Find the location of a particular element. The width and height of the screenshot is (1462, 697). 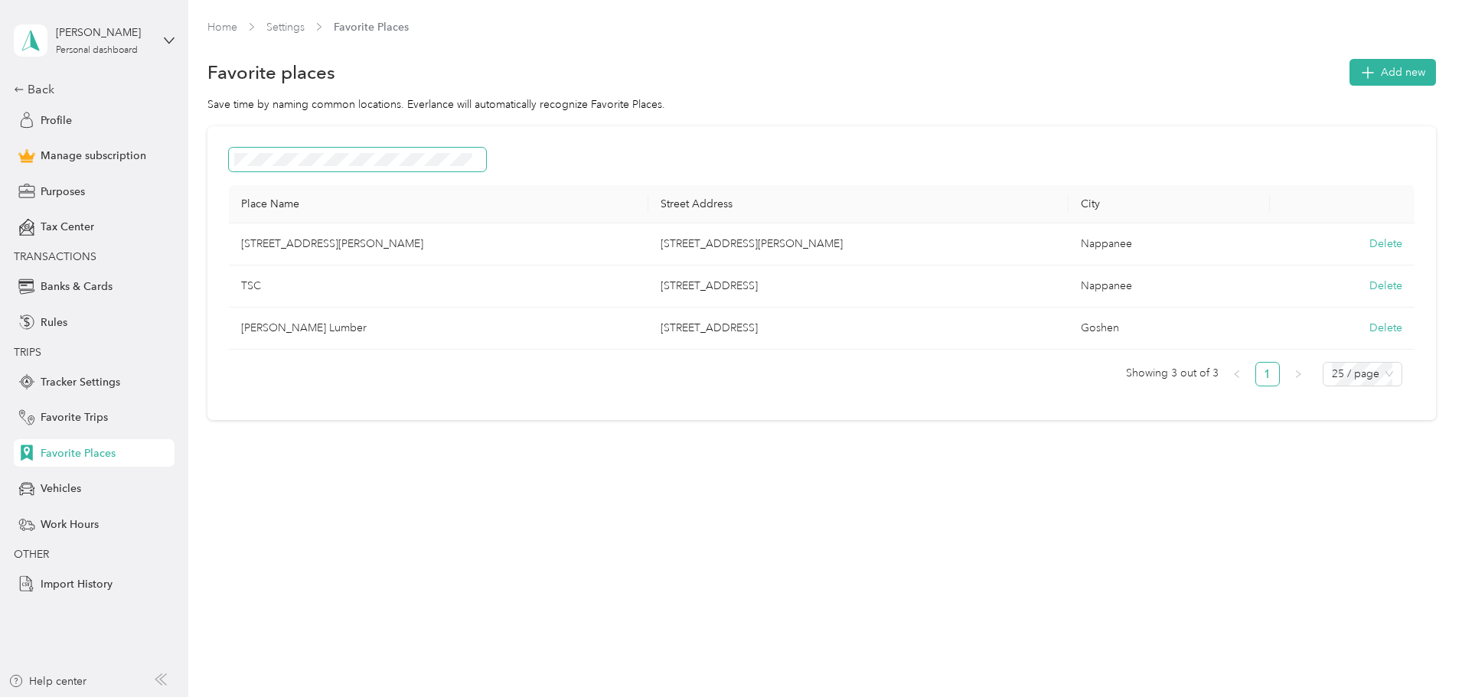

th: City is located at coordinates (1169, 204).